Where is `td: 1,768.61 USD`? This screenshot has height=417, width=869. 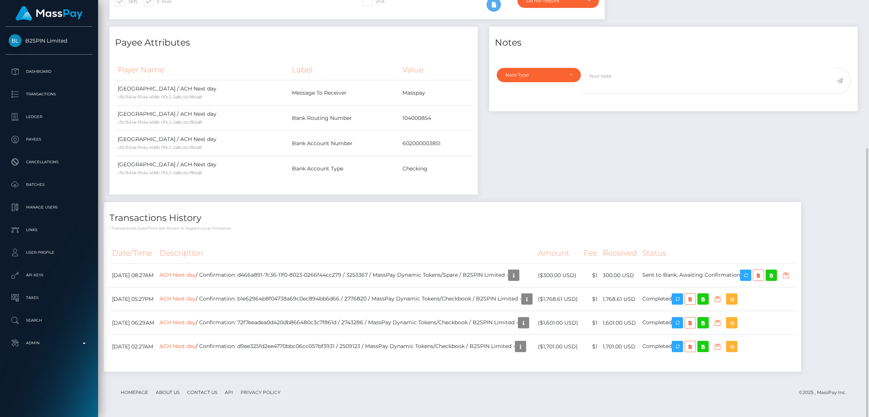
td: 1,768.61 USD is located at coordinates (620, 299).